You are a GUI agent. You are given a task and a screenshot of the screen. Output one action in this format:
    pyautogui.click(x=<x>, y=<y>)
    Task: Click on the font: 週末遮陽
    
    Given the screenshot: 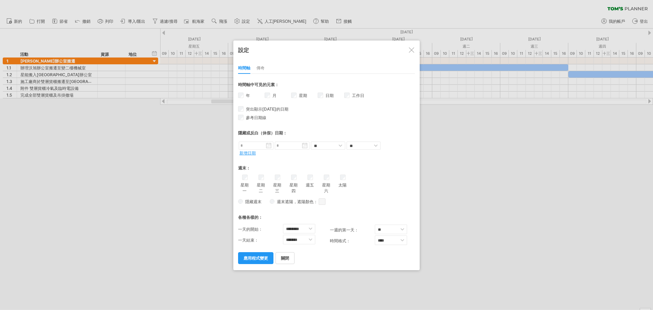 What is the action you would take?
    pyautogui.click(x=285, y=201)
    